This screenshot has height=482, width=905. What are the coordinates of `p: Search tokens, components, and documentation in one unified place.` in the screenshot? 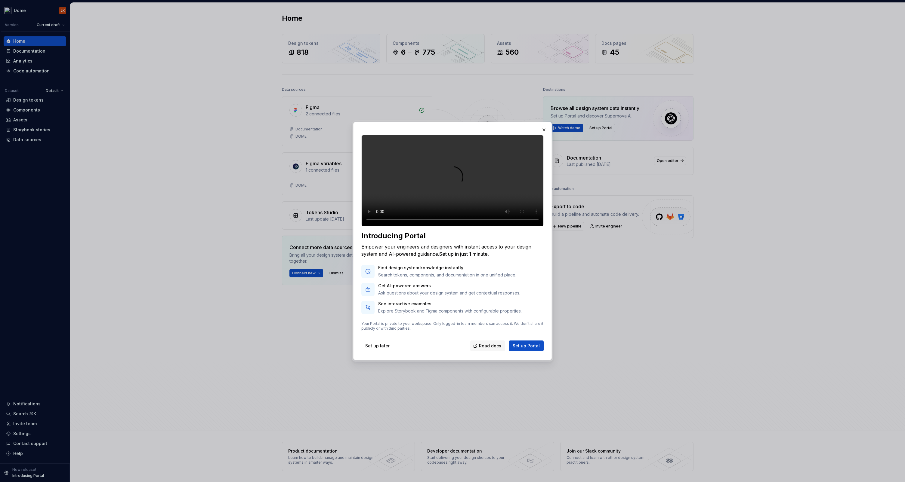 It's located at (447, 275).